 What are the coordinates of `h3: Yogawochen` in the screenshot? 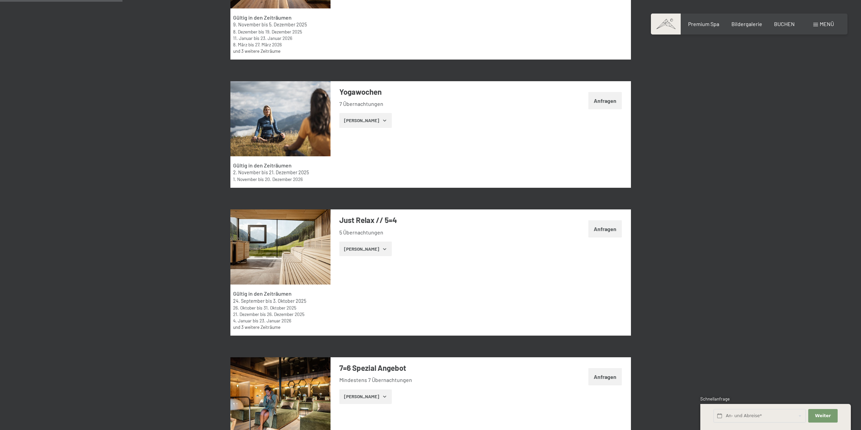 It's located at (440, 92).